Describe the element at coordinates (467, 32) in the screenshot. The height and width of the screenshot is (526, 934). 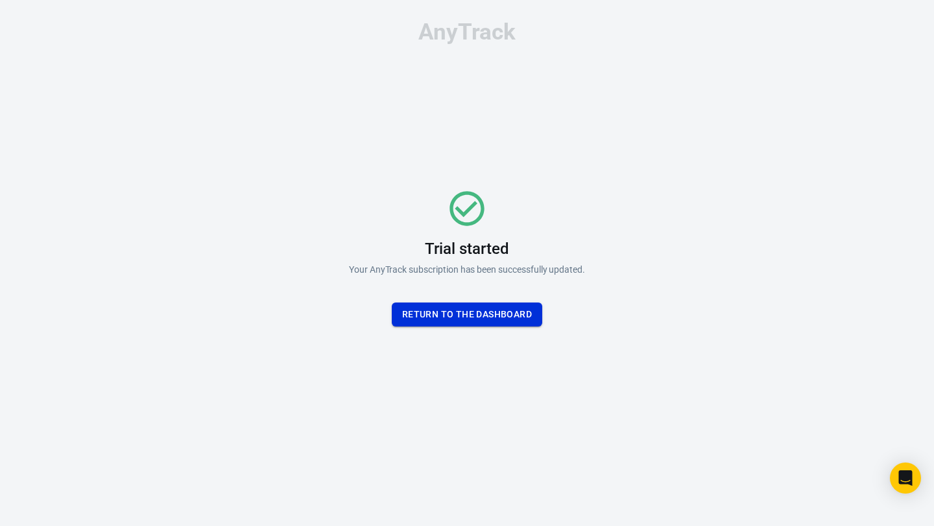
I see `div: AnyTrack` at that location.